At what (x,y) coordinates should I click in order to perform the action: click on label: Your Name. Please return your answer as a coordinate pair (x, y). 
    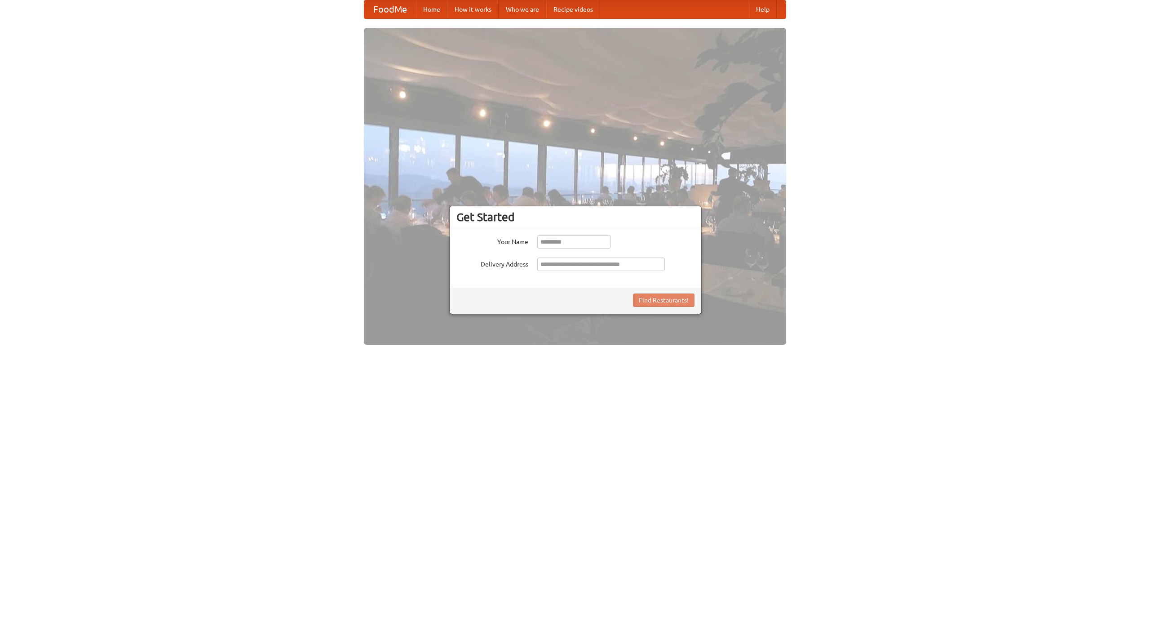
    Looking at the image, I should click on (492, 240).